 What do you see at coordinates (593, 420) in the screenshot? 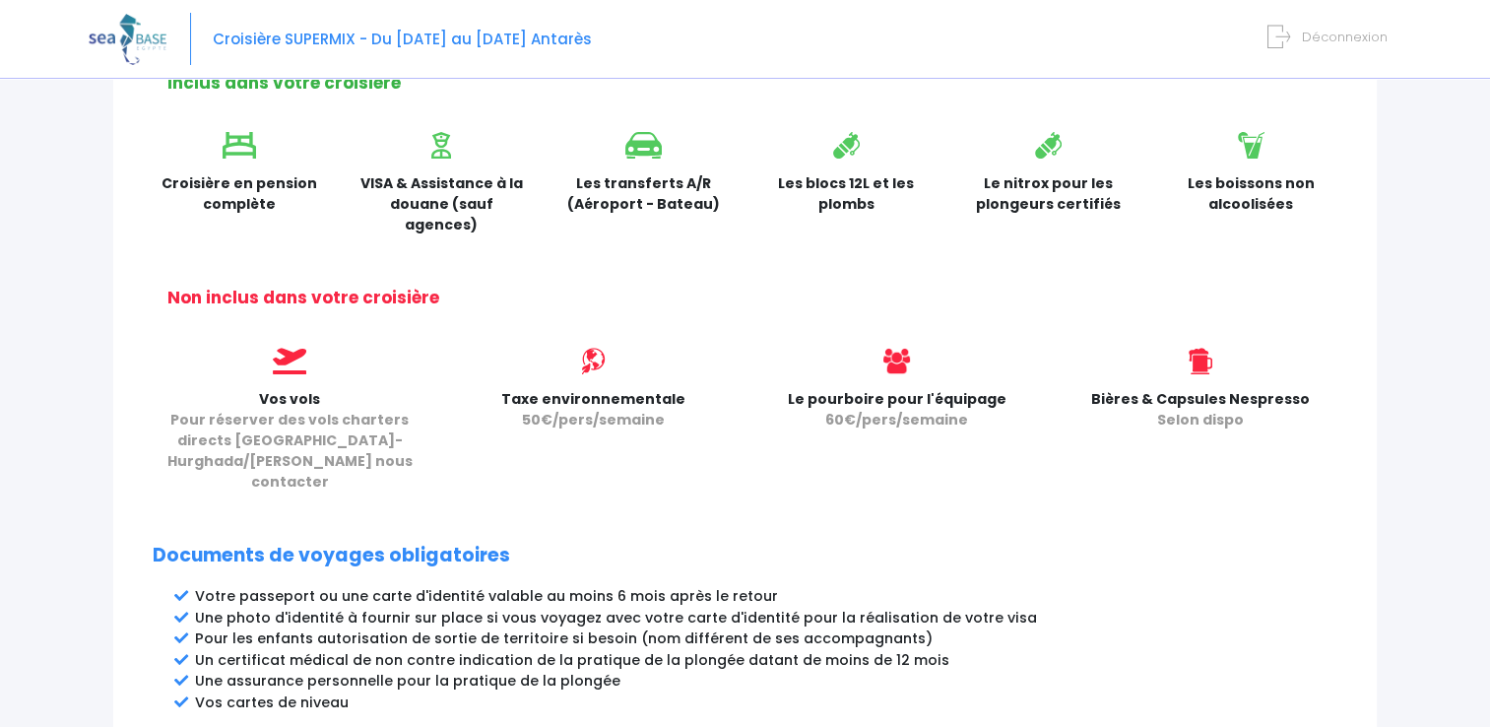
I see `span: 50€/pers/semaine` at bounding box center [593, 420].